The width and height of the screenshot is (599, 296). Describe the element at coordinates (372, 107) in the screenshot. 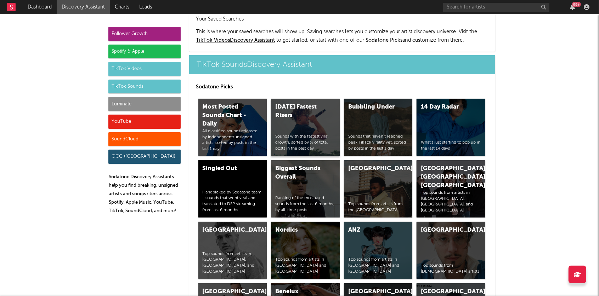

I see `div: Bubbling Under` at that location.